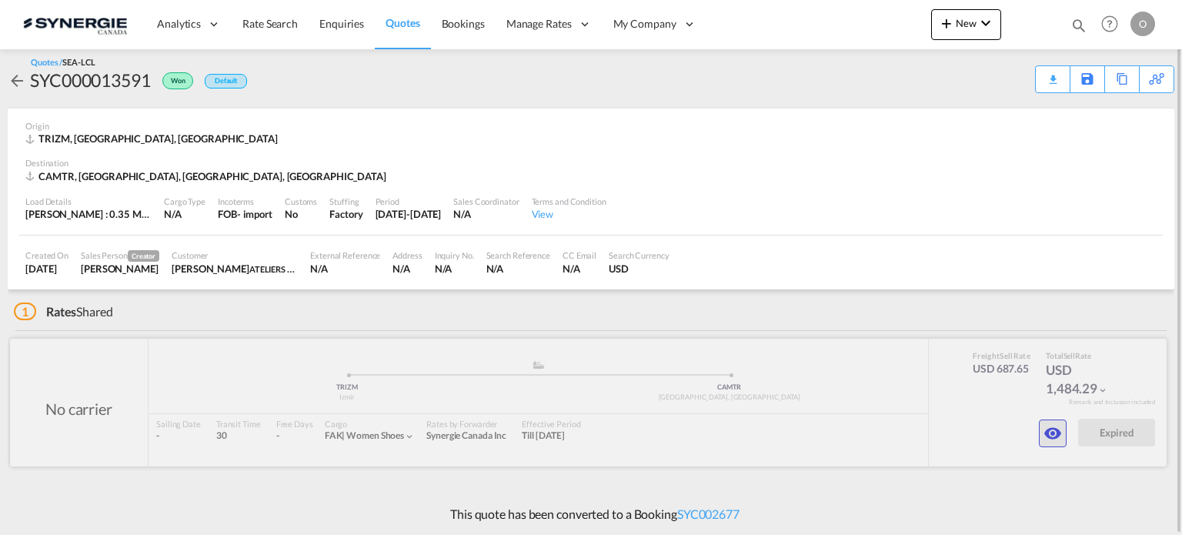 The width and height of the screenshot is (1182, 535). I want to click on div: Stuffing, so click(346, 201).